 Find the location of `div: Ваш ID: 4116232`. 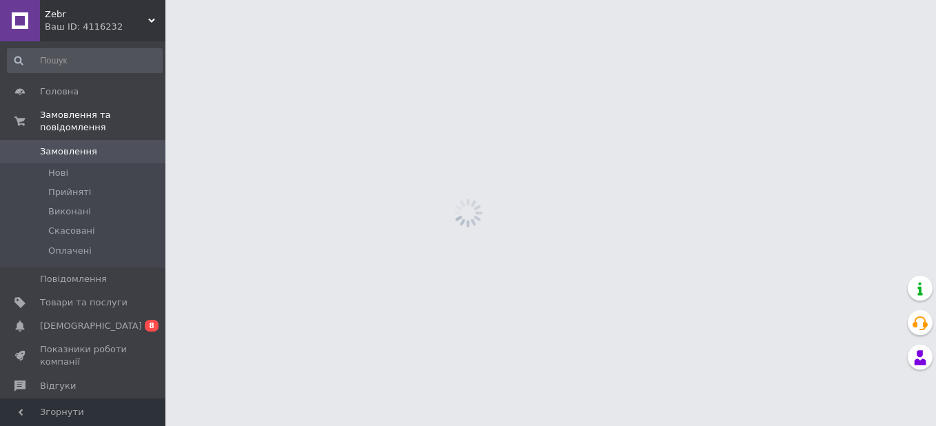

div: Ваш ID: 4116232 is located at coordinates (105, 27).